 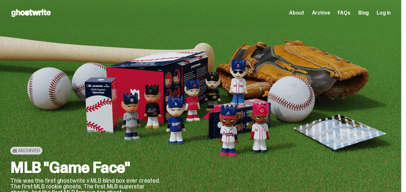 What do you see at coordinates (297, 13) in the screenshot?
I see `span: About` at bounding box center [297, 13].